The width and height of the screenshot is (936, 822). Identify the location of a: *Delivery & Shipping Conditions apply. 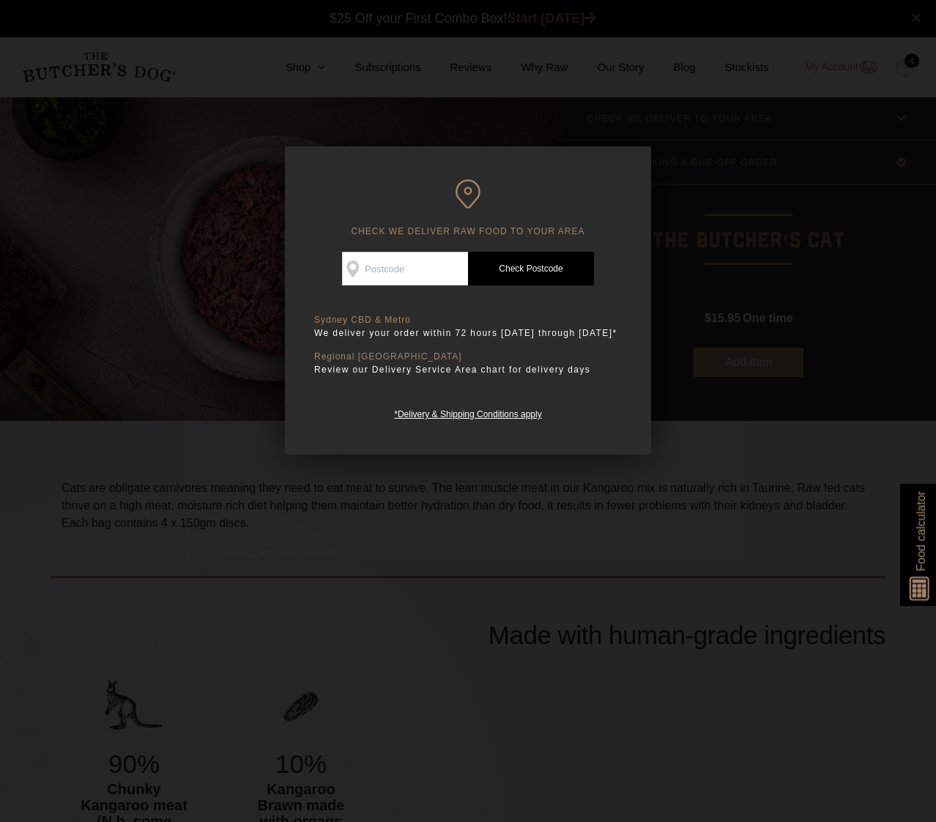
(467, 412).